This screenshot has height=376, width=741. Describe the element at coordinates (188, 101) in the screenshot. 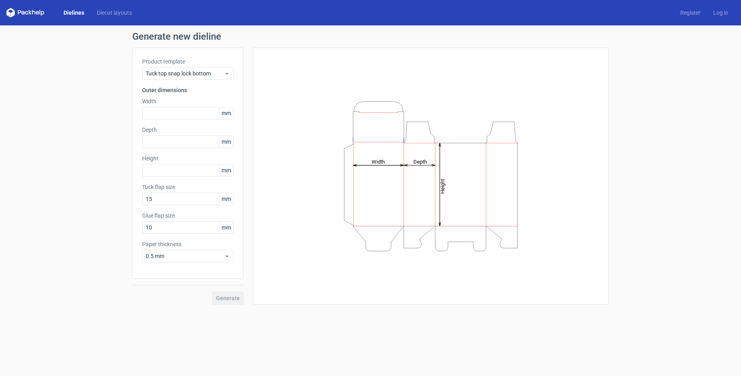

I see `label: Width` at that location.